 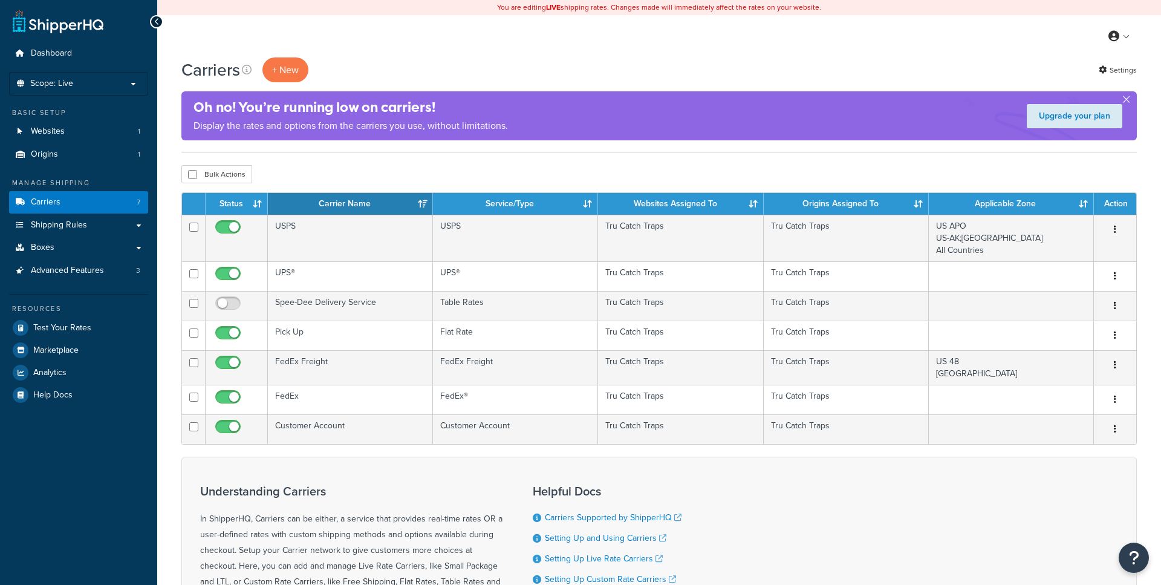 I want to click on h3: Helpful Docs, so click(x=611, y=491).